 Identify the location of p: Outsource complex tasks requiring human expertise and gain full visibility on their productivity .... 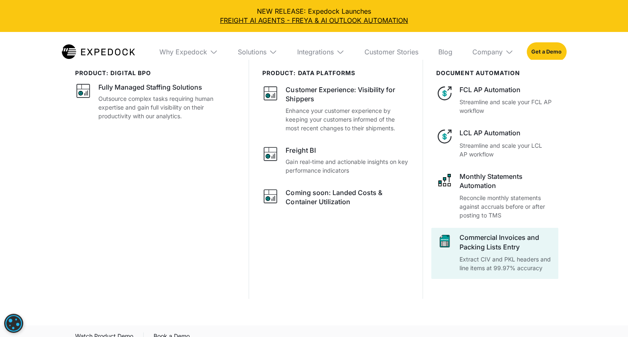
(167, 107).